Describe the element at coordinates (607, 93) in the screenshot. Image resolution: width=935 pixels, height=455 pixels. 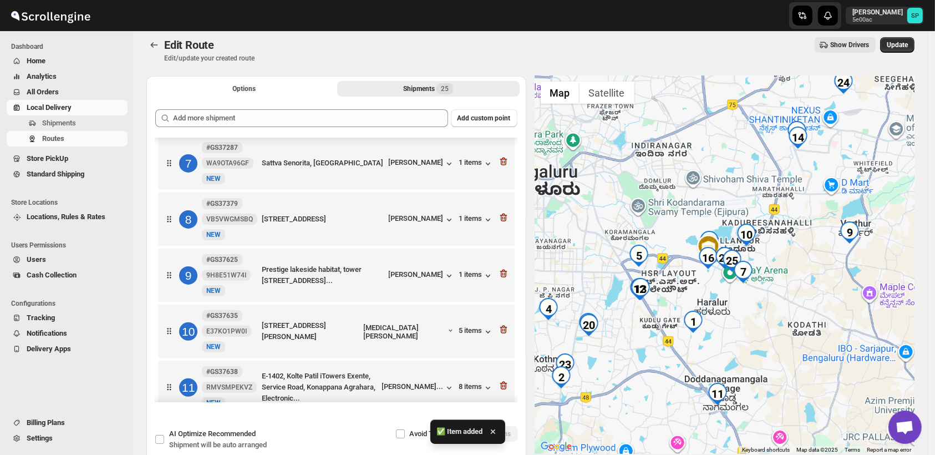
I see `button: Show satellite imagery` at that location.